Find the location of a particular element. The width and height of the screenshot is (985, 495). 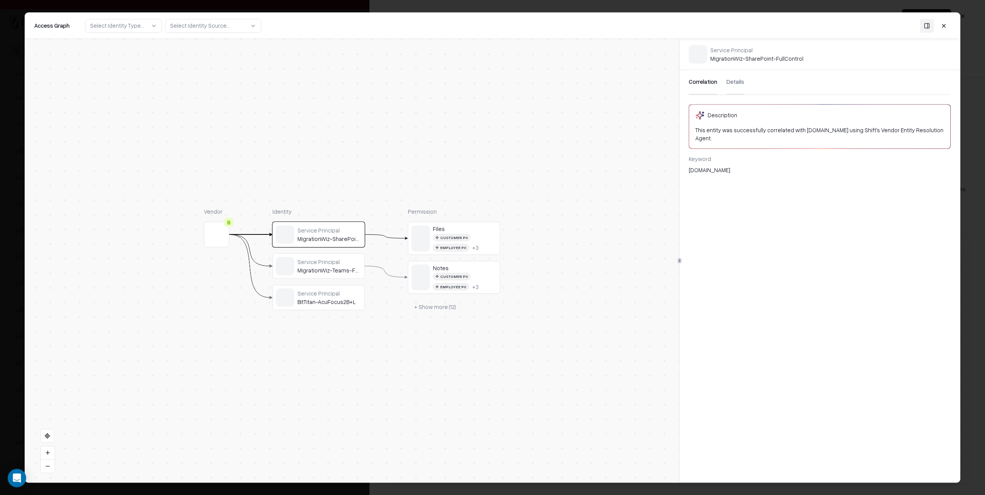

div: Select Identity Source... is located at coordinates (200, 25).